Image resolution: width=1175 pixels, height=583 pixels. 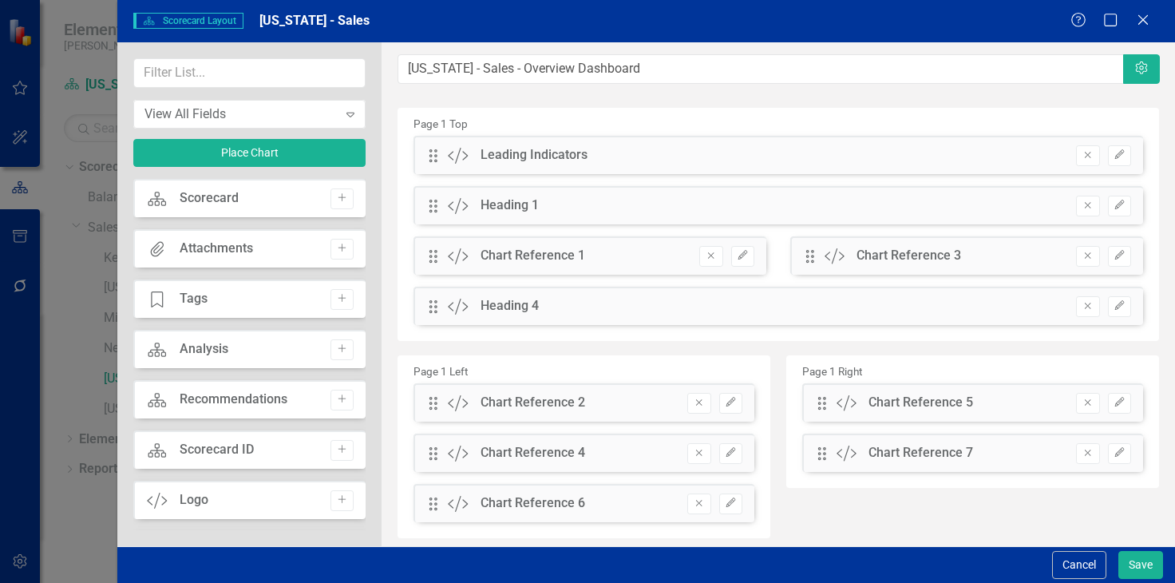 I want to click on div: Chart Reference 7, so click(x=921, y=453).